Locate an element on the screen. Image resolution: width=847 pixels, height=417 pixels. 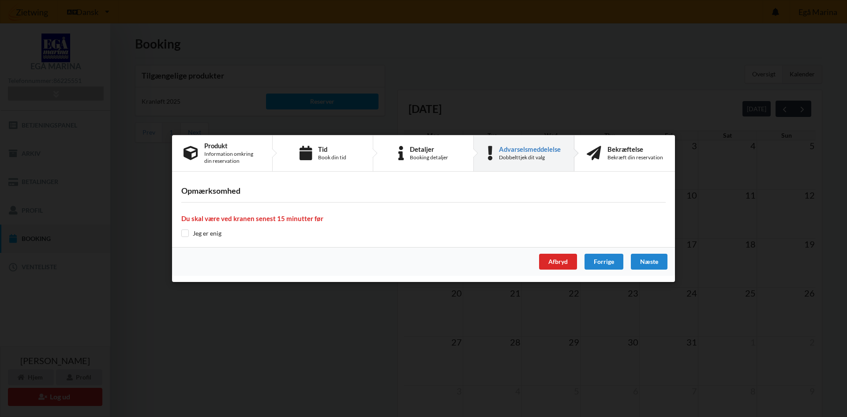
div: Advarselsmeddelelse is located at coordinates (530, 149).